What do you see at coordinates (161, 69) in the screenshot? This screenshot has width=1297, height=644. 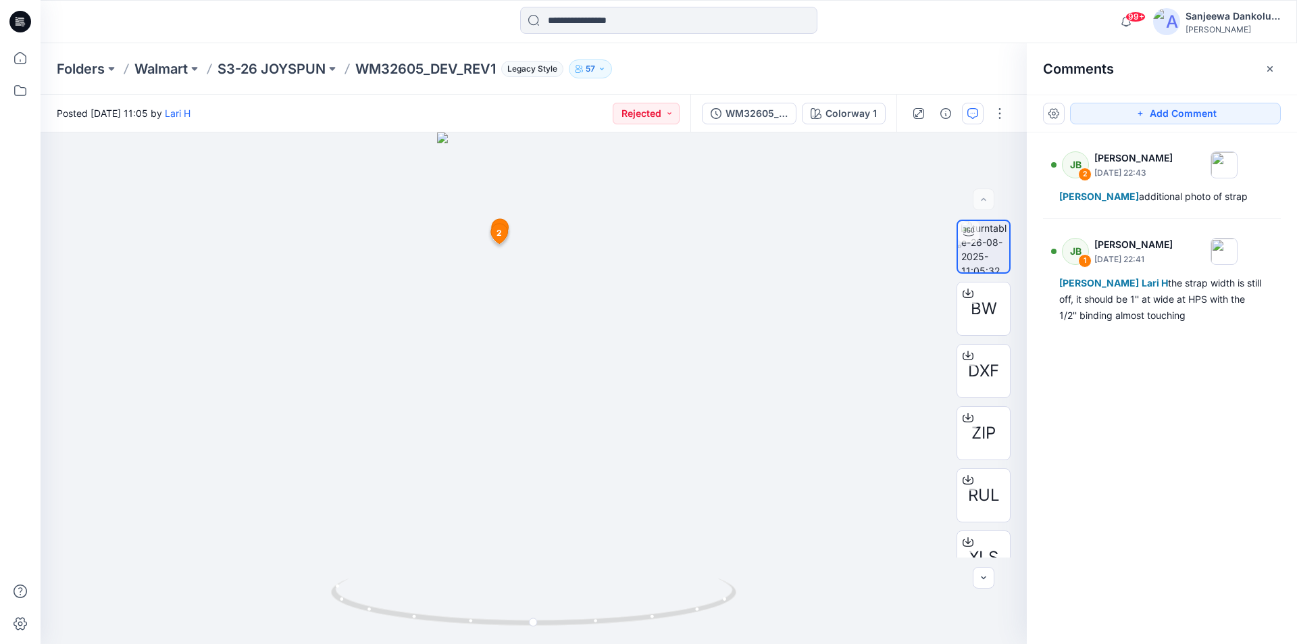 I see `a: Walmart` at bounding box center [161, 69].